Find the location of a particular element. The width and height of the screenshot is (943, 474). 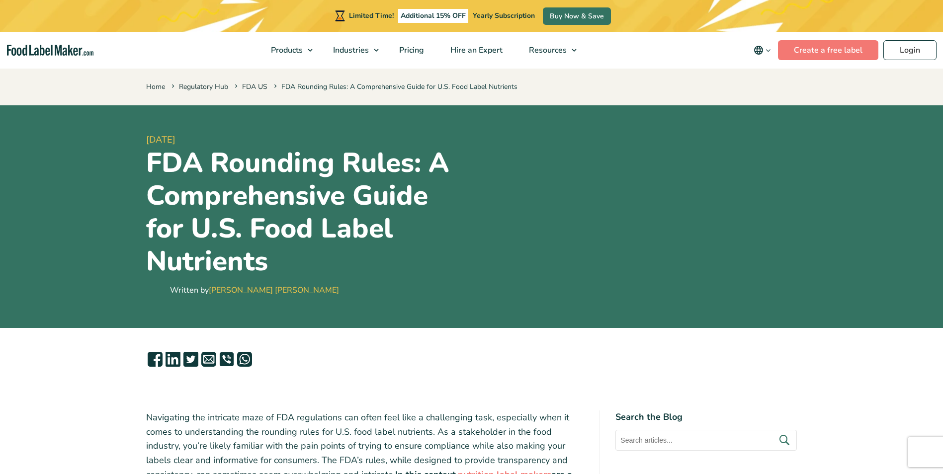

h4: Search the Blog is located at coordinates (706, 417).